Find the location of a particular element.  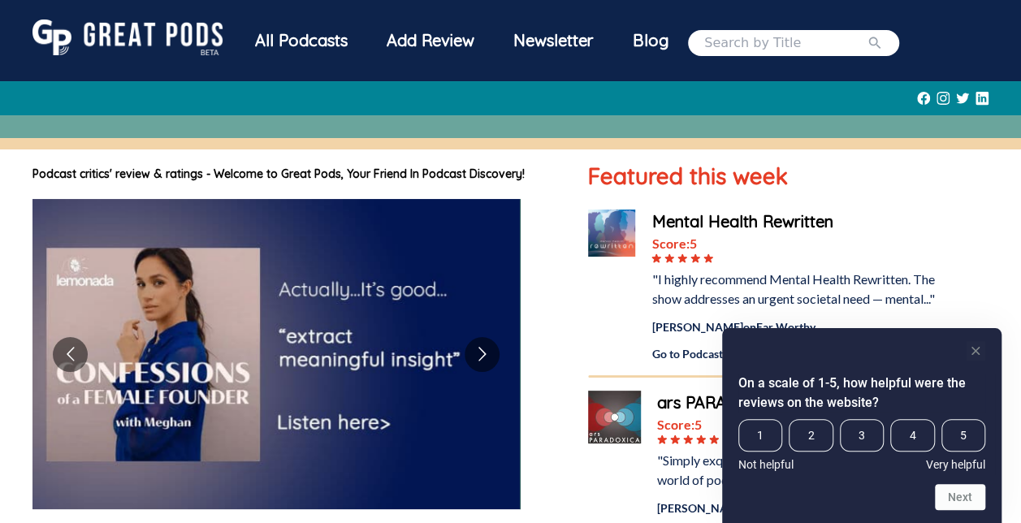

button: Go to next slide is located at coordinates (482, 354).